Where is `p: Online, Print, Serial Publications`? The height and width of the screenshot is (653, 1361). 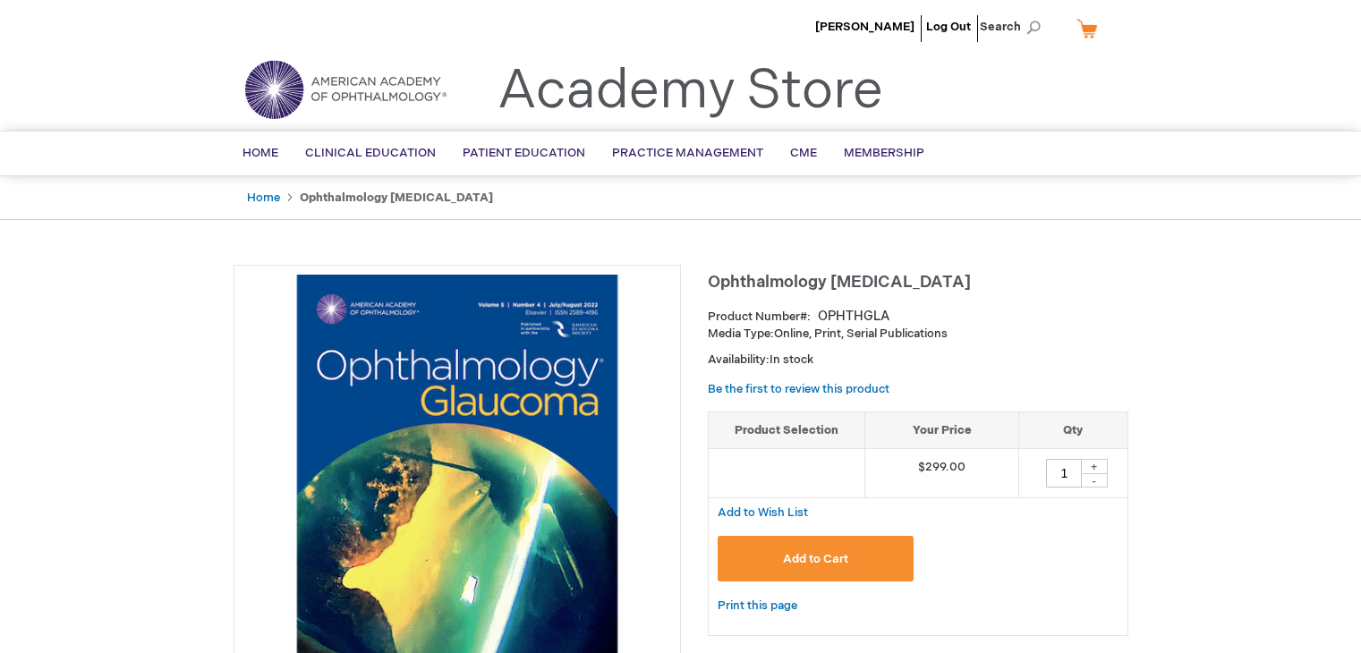 p: Online, Print, Serial Publications is located at coordinates (918, 334).